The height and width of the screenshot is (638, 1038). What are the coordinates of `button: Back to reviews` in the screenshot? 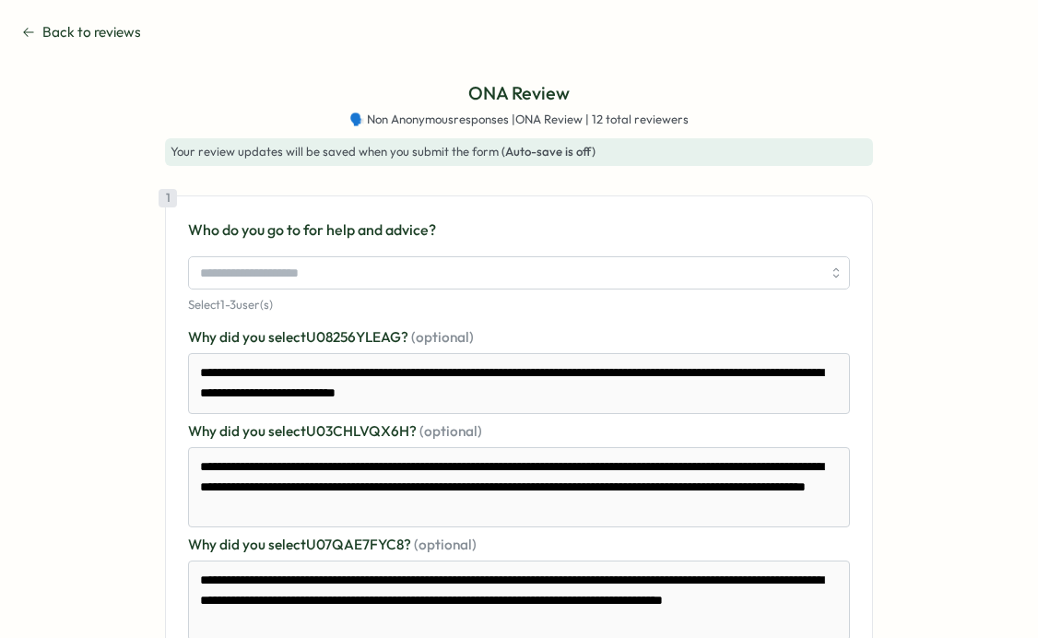 It's located at (81, 32).